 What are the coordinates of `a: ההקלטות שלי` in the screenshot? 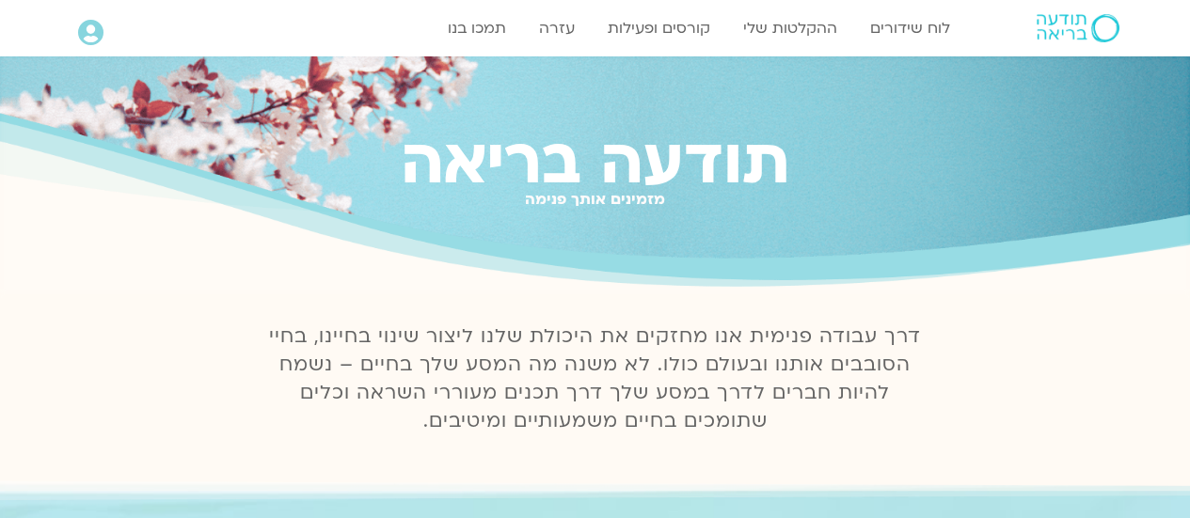 It's located at (790, 28).